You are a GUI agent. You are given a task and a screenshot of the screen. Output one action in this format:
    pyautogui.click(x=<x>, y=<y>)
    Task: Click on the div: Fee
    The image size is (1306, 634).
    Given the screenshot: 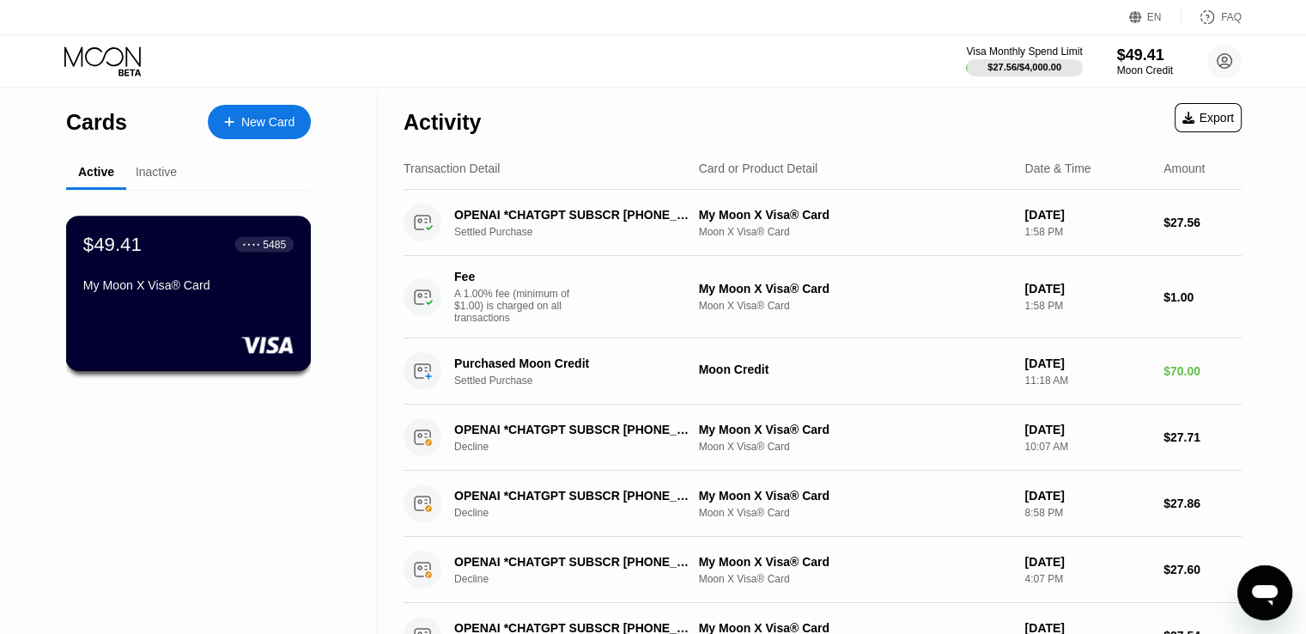 What is the action you would take?
    pyautogui.click(x=514, y=277)
    